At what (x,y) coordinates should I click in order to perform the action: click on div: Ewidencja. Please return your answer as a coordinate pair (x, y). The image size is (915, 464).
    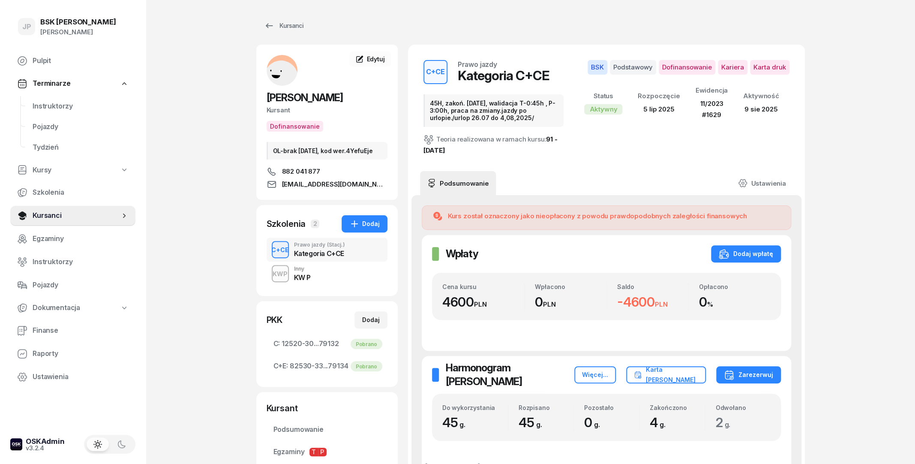
    Looking at the image, I should click on (711, 90).